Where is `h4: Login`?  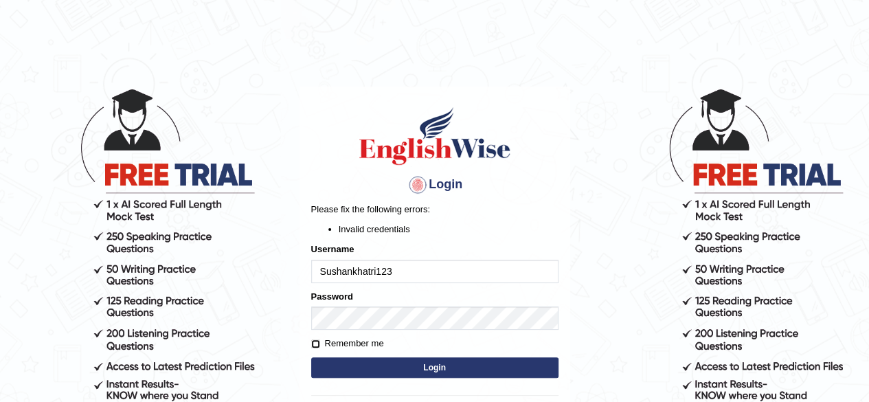
h4: Login is located at coordinates (435, 185).